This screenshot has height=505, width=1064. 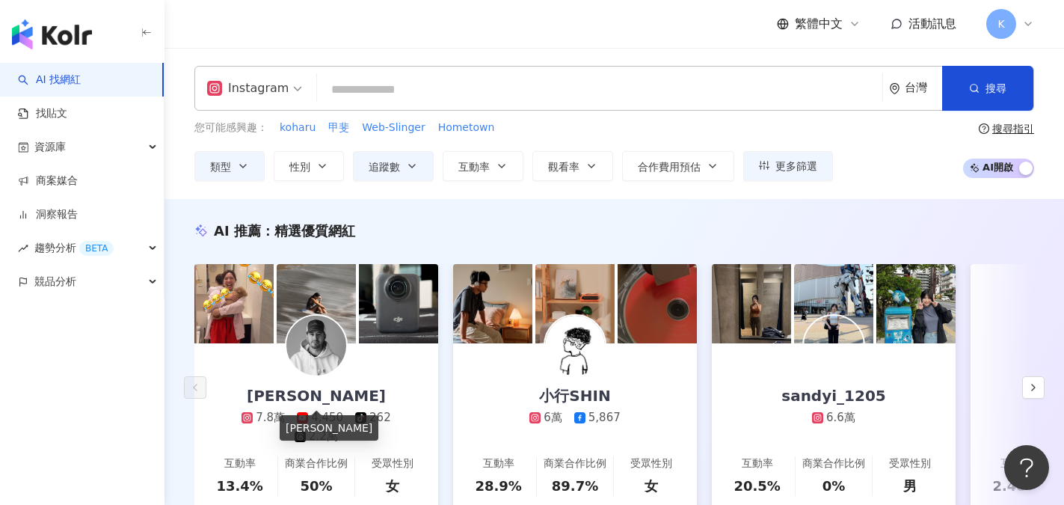 What do you see at coordinates (678, 166) in the screenshot?
I see `button: 合作費用預估` at bounding box center [678, 166].